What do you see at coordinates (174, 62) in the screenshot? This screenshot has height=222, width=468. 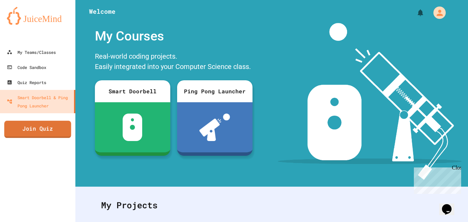 I see `div: Real-world coding projects. Easily integrated into your Computer Science class.` at bounding box center [174, 62].